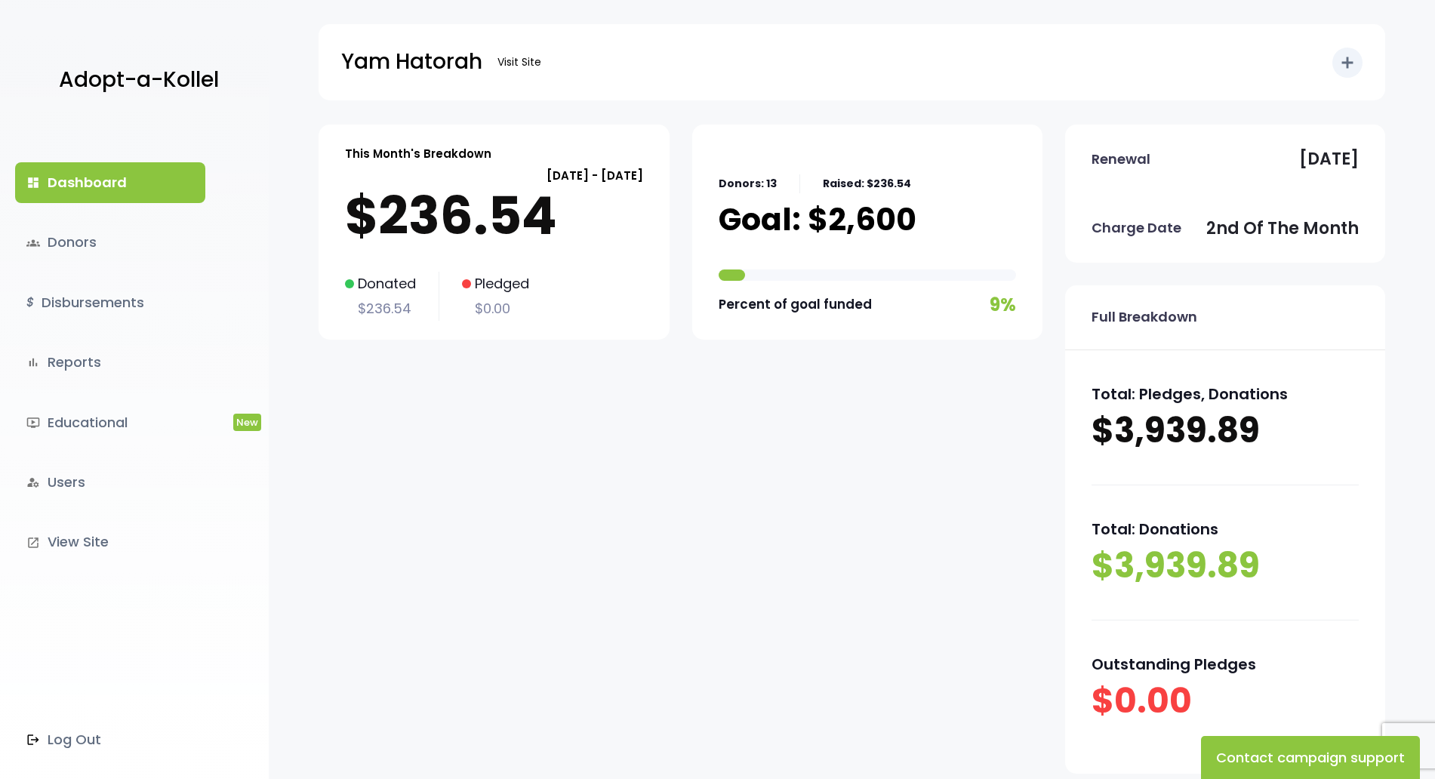 The width and height of the screenshot is (1435, 779). Describe the element at coordinates (1144, 317) in the screenshot. I see `p: Full Breakdown` at that location.